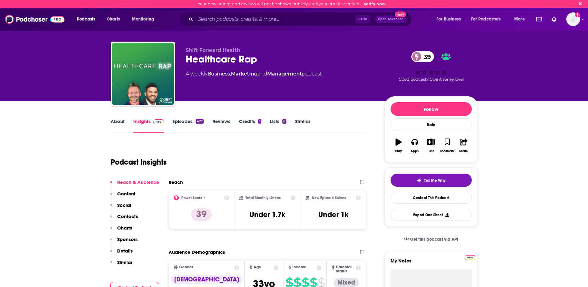  I want to click on a: Similar, so click(303, 125).